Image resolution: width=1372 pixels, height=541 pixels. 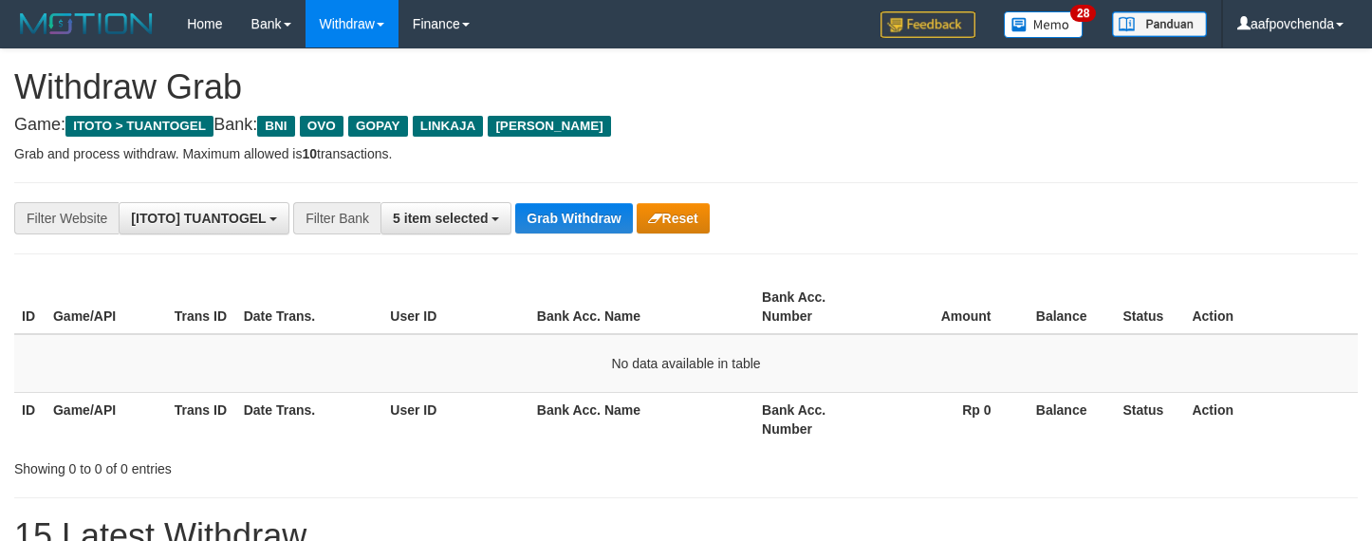 I want to click on span: 5 item selected, so click(x=440, y=218).